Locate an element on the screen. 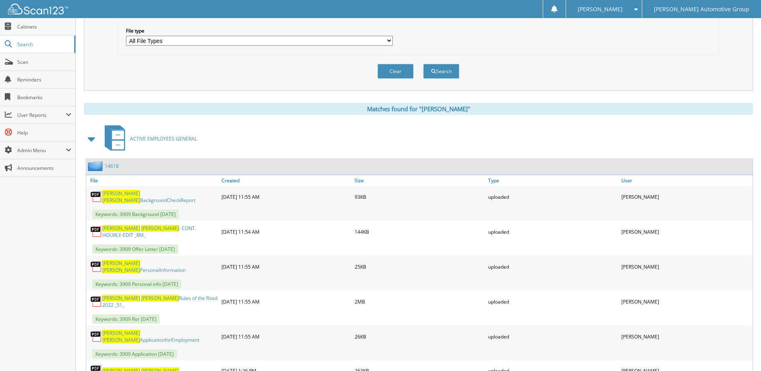 The image size is (761, 371). span: ACTIVE EMPLOYEES GENERAL is located at coordinates (163, 138).